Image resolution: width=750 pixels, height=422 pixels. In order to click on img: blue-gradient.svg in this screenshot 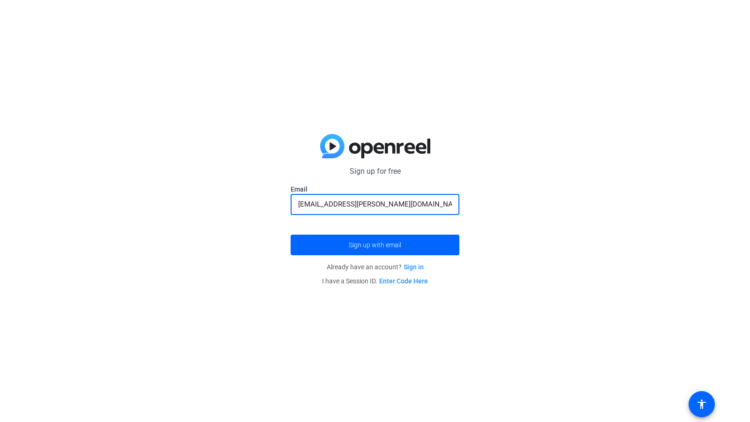, I will do `click(375, 146)`.